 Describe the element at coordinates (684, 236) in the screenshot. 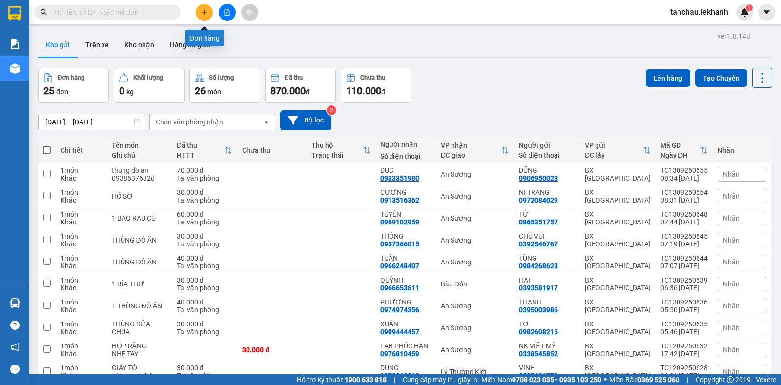

I see `div: TC1309250645` at that location.